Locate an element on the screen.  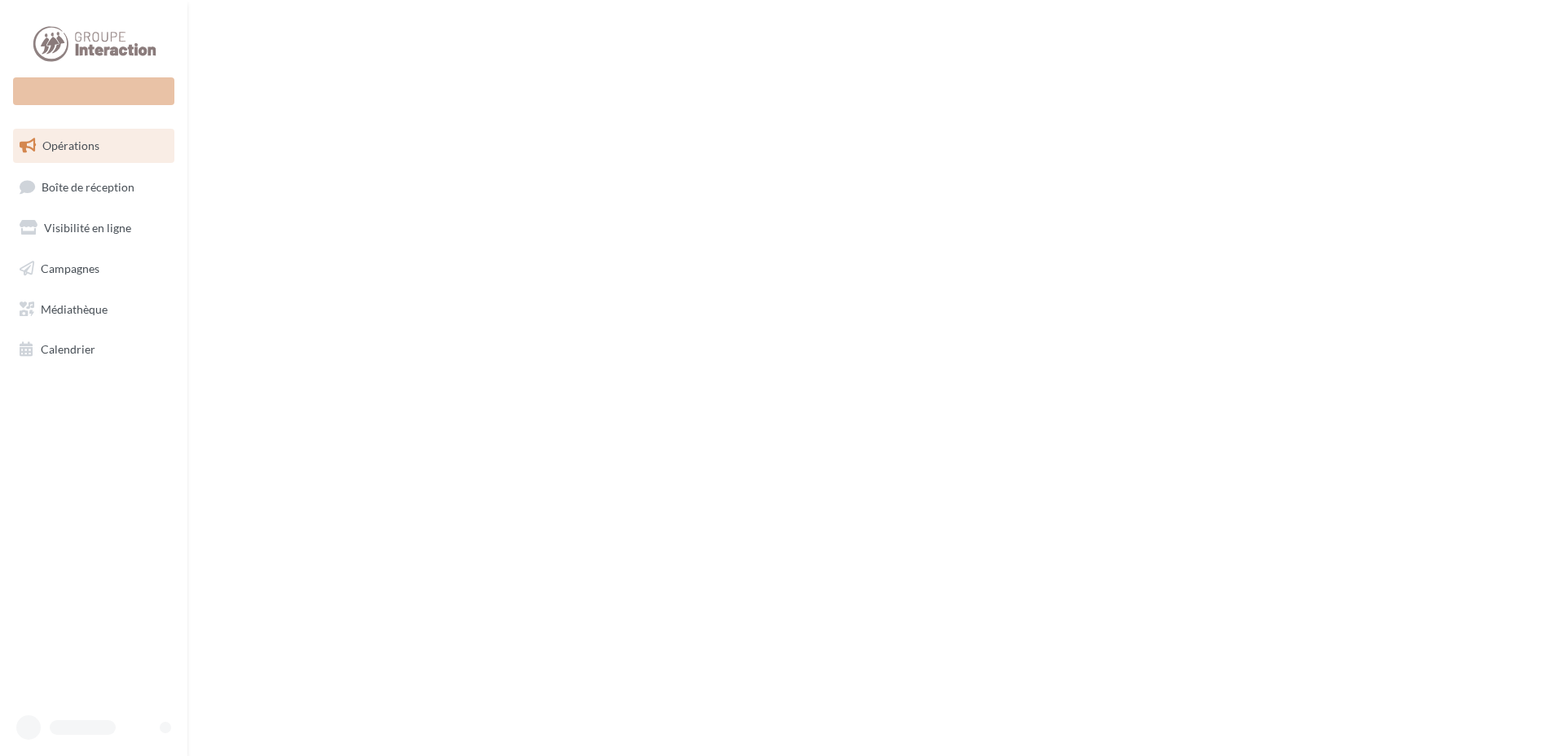
a: Boîte de réception is located at coordinates (94, 187).